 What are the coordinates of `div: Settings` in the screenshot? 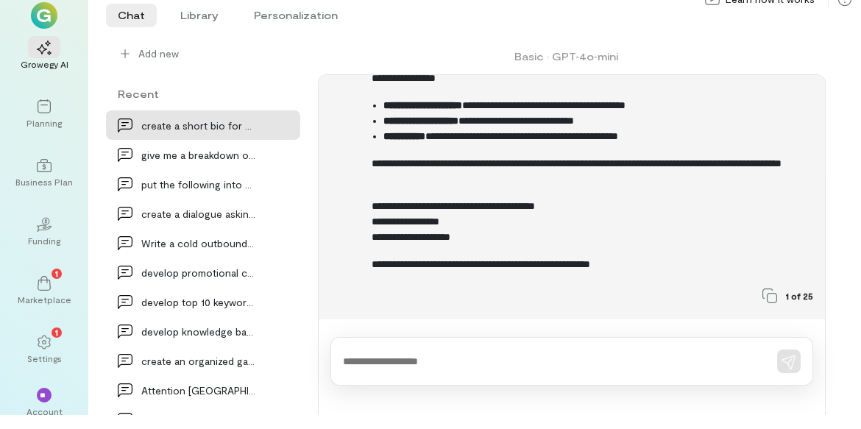 It's located at (44, 358).